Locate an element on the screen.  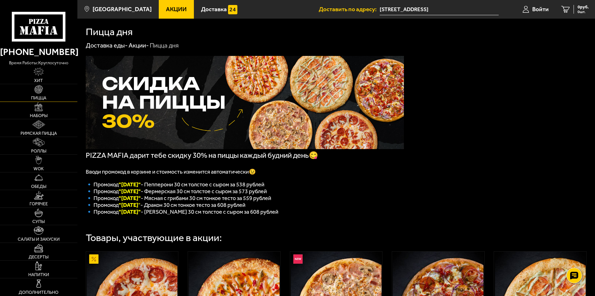
span: WOK is located at coordinates (39, 169).